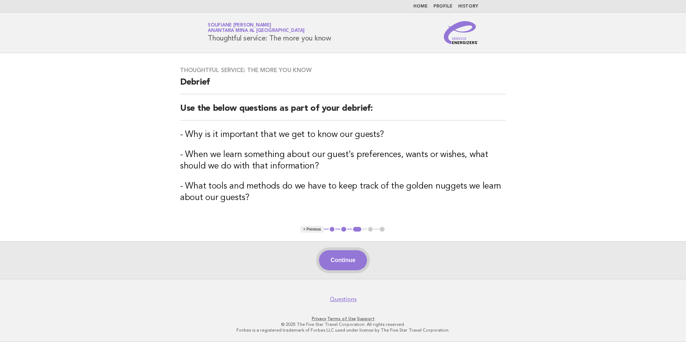 The image size is (686, 342). What do you see at coordinates (343, 330) in the screenshot?
I see `p: Forbes is a registered trademark of Forbes LLC used under license by The Five Star Travel Corpora...` at bounding box center [343, 330].